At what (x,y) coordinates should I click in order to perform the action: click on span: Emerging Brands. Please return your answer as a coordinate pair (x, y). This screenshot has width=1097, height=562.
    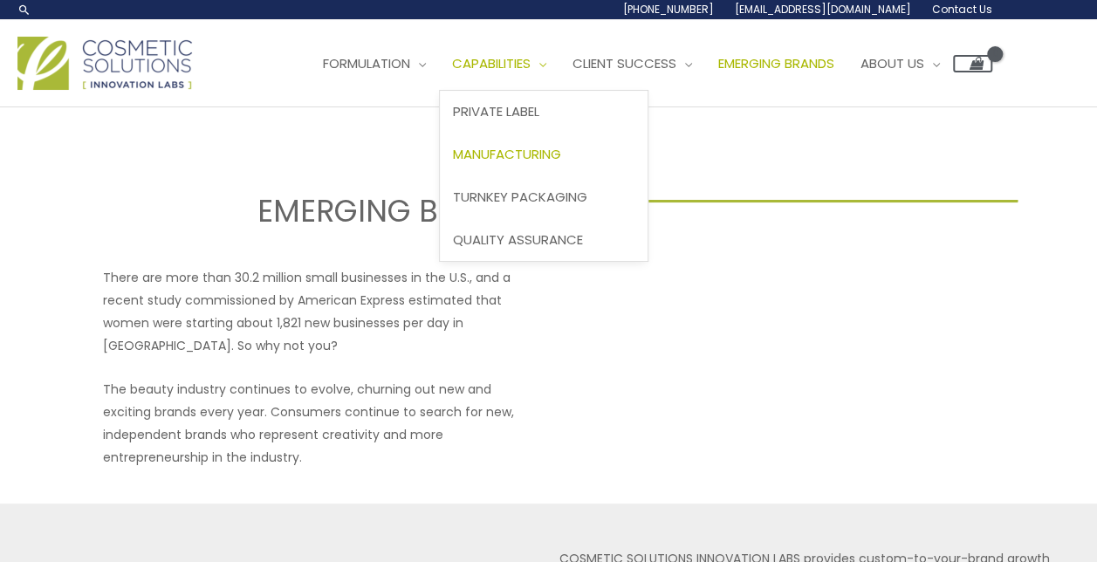
    Looking at the image, I should click on (776, 63).